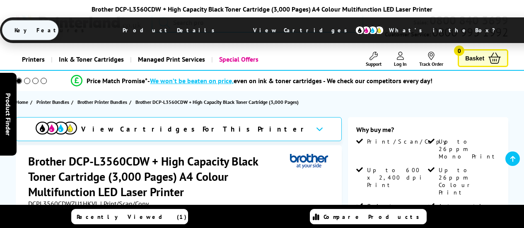 The height and width of the screenshot is (228, 524). Describe the element at coordinates (124, 204) in the screenshot. I see `span: | Print/Scan/Copy` at that location.